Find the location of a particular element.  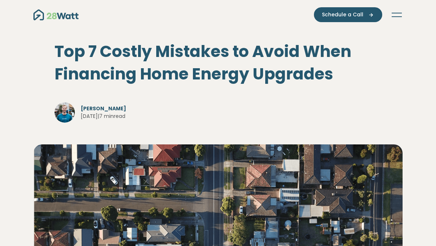

button: Toggle navigation is located at coordinates (396, 15).